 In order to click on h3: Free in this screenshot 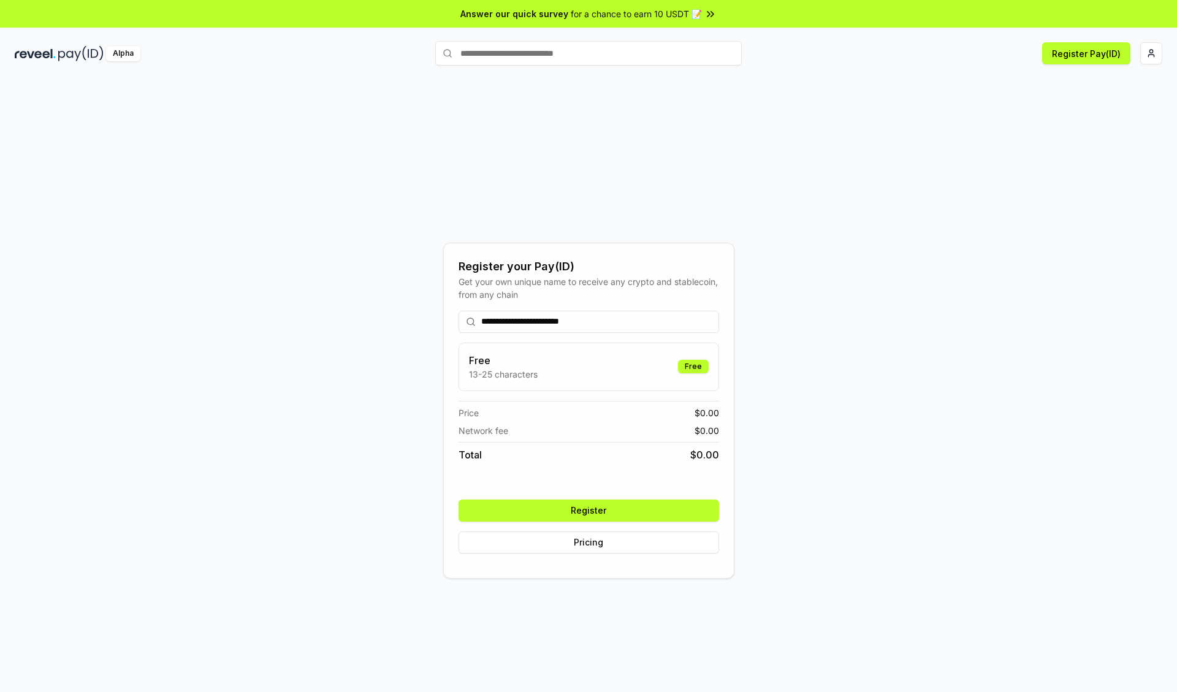, I will do `click(503, 360)`.